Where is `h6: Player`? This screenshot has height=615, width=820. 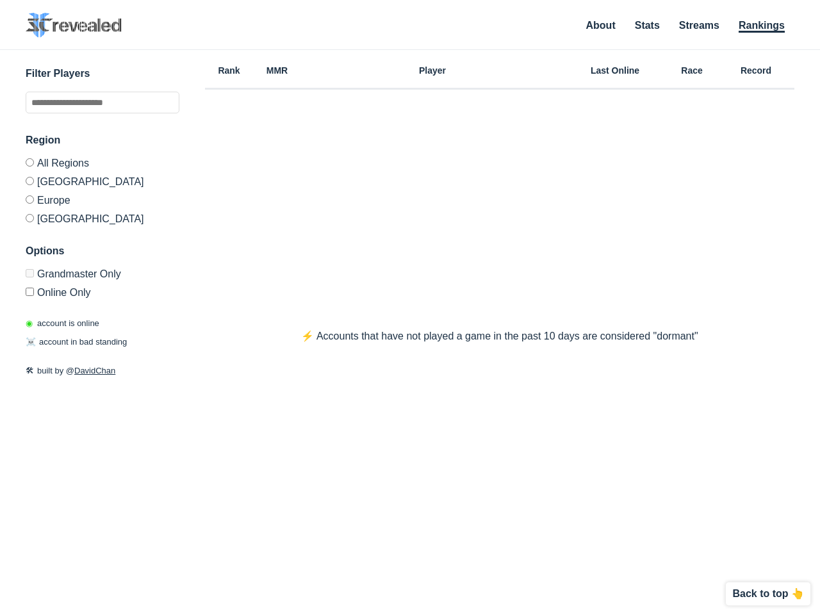
h6: Player is located at coordinates (432, 70).